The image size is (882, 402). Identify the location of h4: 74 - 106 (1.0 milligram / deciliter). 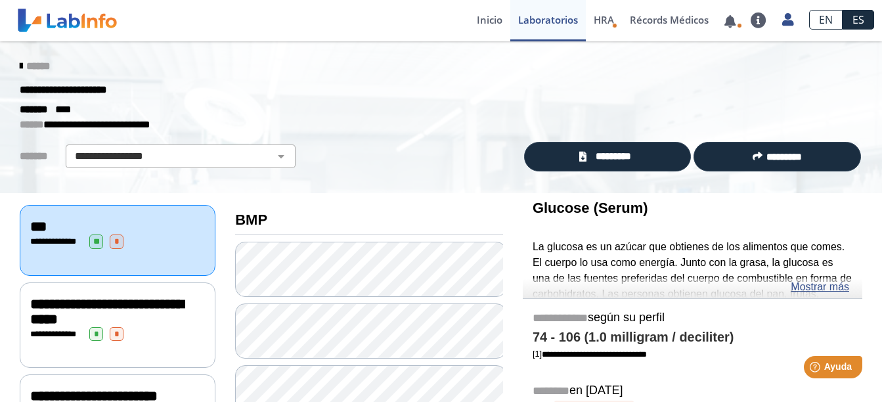
(692, 337).